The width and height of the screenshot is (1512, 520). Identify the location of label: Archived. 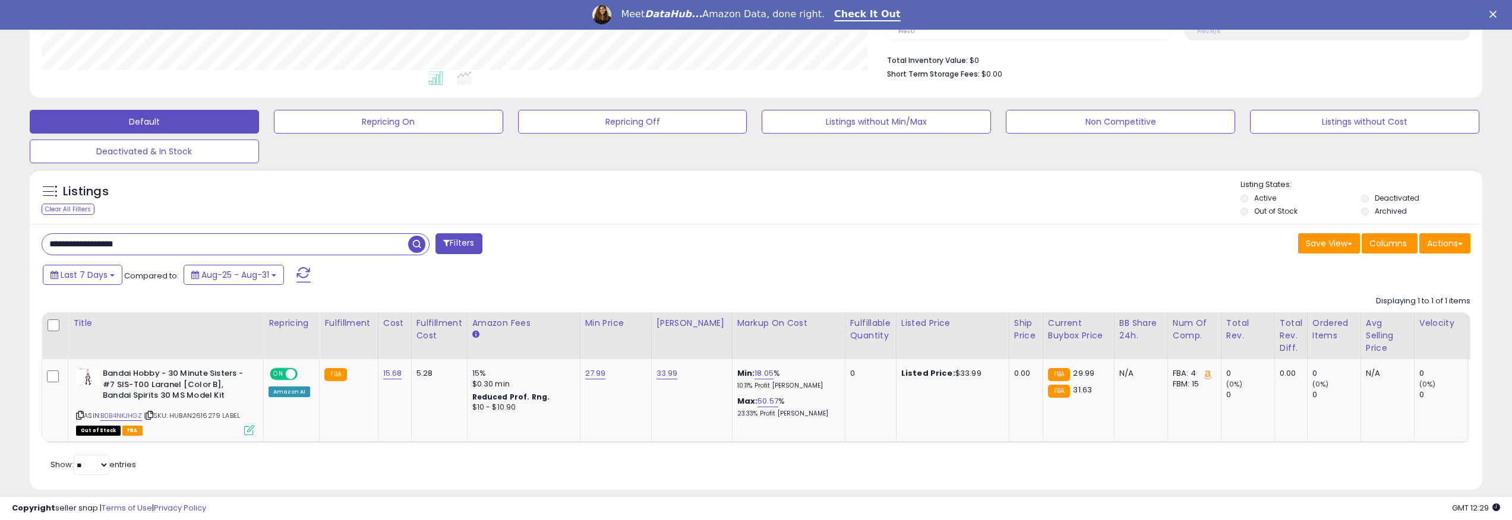
(1390, 211).